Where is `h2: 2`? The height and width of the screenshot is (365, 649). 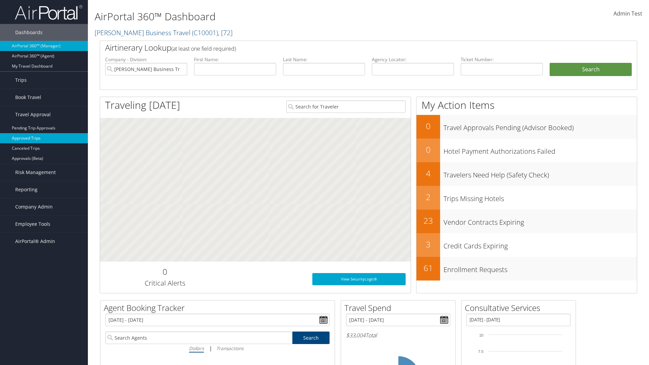 h2: 2 is located at coordinates (428, 197).